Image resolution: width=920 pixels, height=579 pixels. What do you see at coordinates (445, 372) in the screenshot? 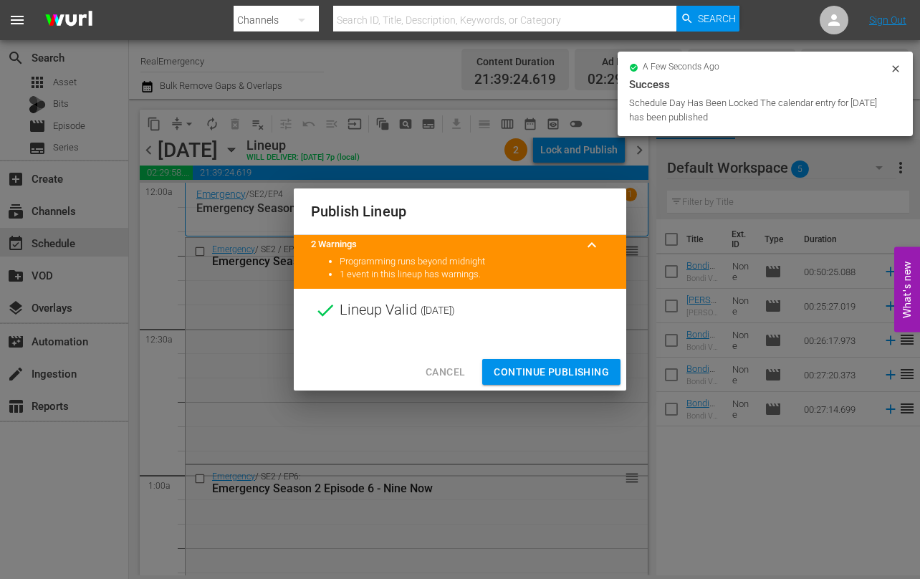
I see `button: Cancel` at bounding box center [445, 372].